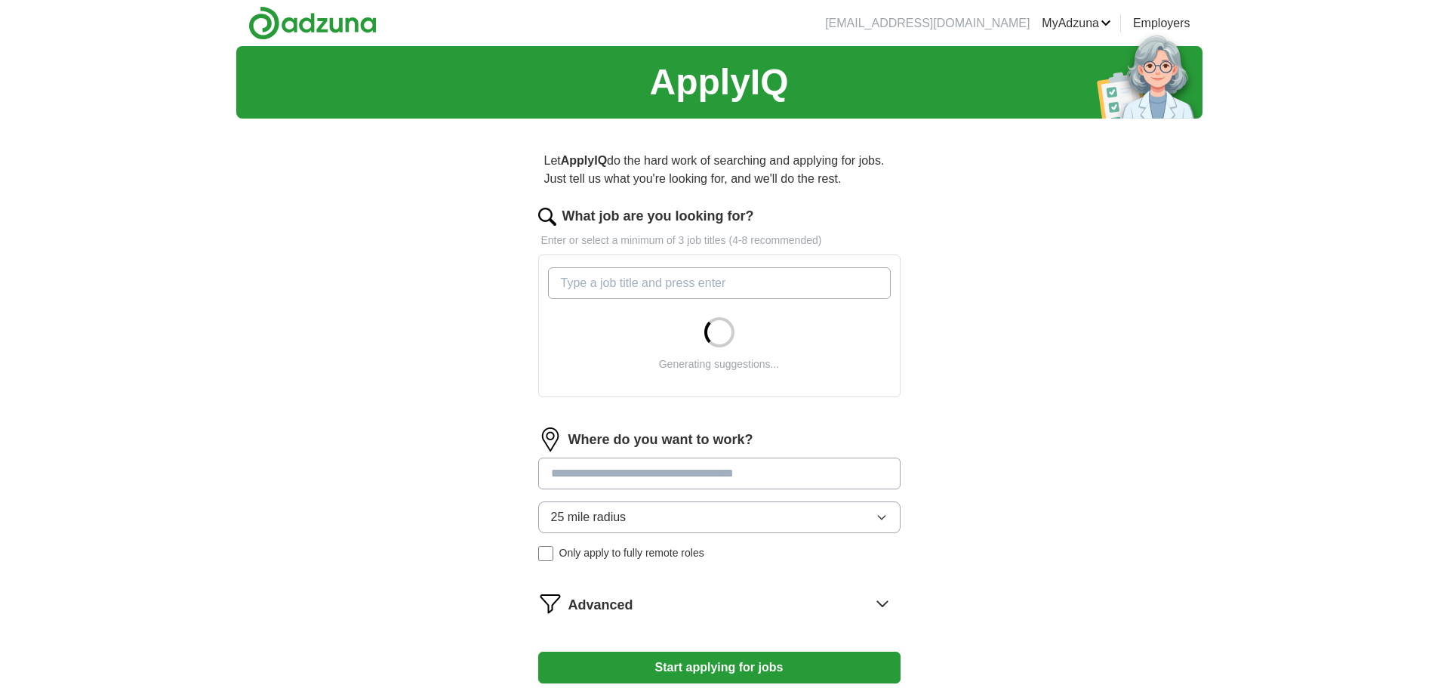 This screenshot has height=688, width=1438. What do you see at coordinates (632, 553) in the screenshot?
I see `span: Only apply to fully remote roles` at bounding box center [632, 553].